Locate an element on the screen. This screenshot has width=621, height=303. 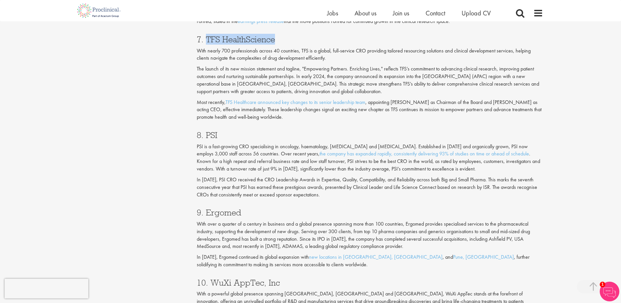
span: Join us is located at coordinates (401, 13).